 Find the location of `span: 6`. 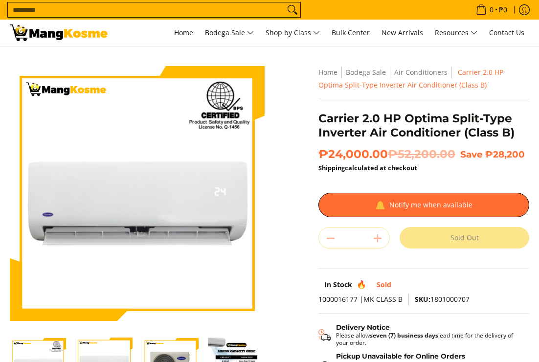

span: 6 is located at coordinates (373, 284).